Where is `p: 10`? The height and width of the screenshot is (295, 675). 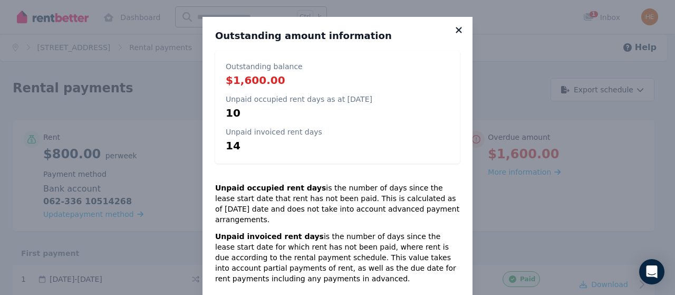
p: 10 is located at coordinates (299, 113).